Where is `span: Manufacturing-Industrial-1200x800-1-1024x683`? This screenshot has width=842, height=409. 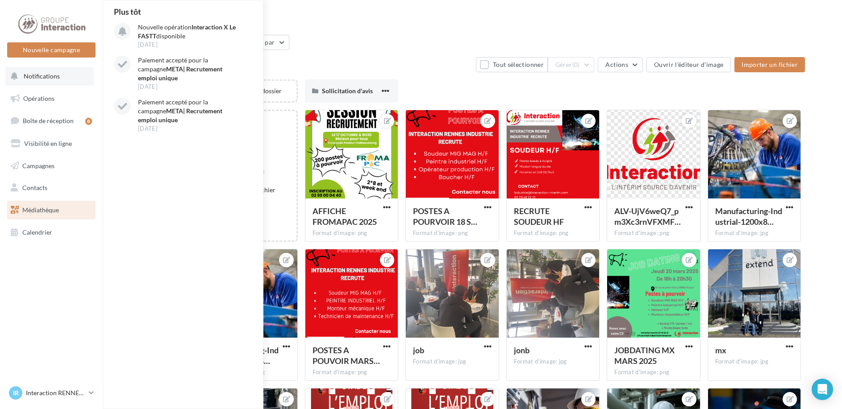 span: Manufacturing-Industrial-1200x800-1-1024x683 is located at coordinates (749, 217).